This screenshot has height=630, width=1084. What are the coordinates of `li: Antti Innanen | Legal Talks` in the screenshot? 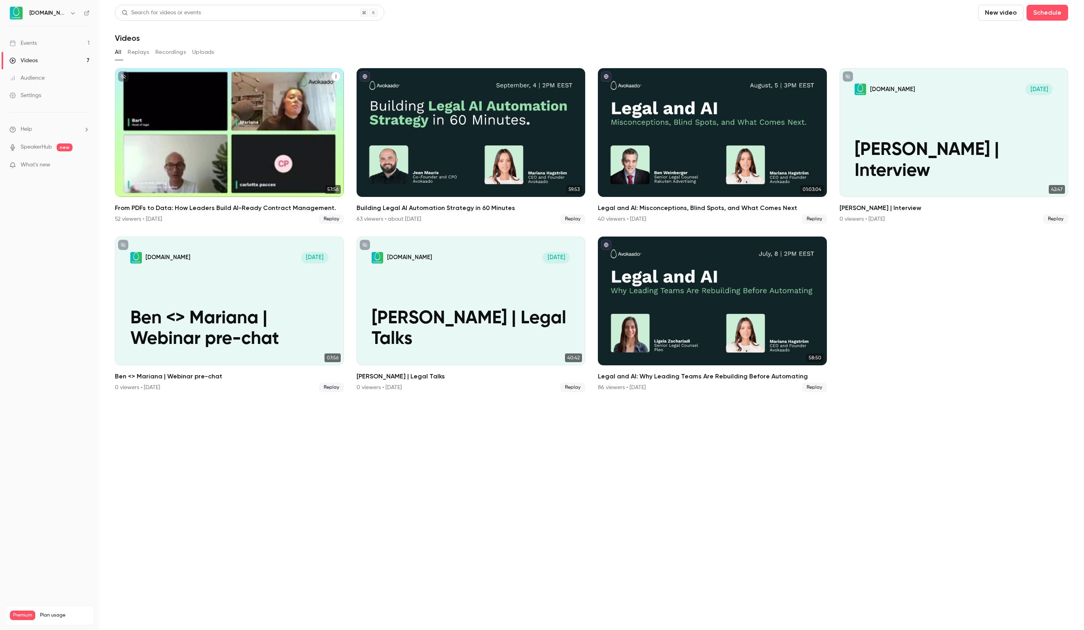 It's located at (471, 314).